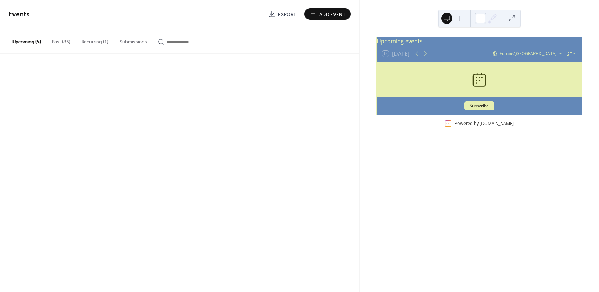 The height and width of the screenshot is (292, 599). I want to click on span: Export, so click(287, 14).